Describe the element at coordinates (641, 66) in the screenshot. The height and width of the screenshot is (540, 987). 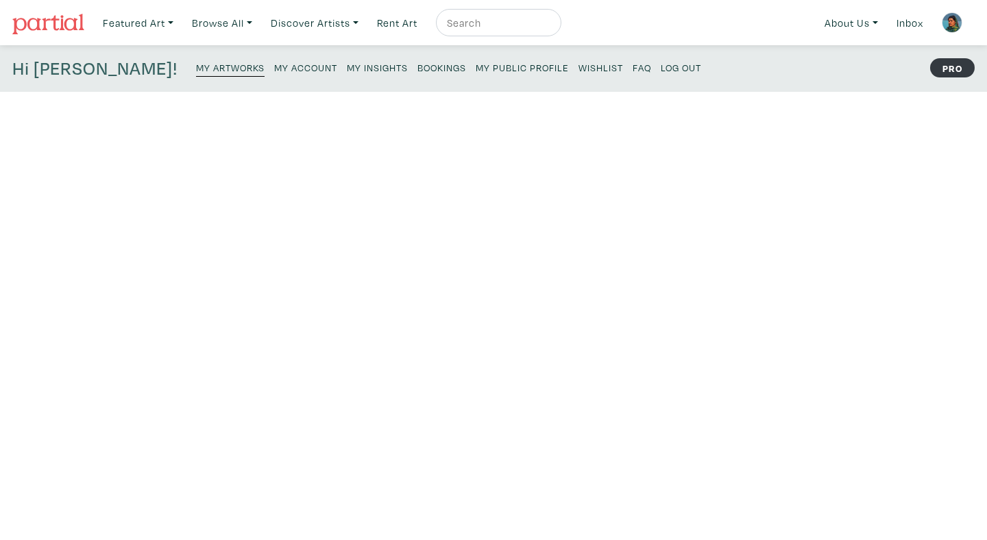
I see `a: FAQ` at that location.